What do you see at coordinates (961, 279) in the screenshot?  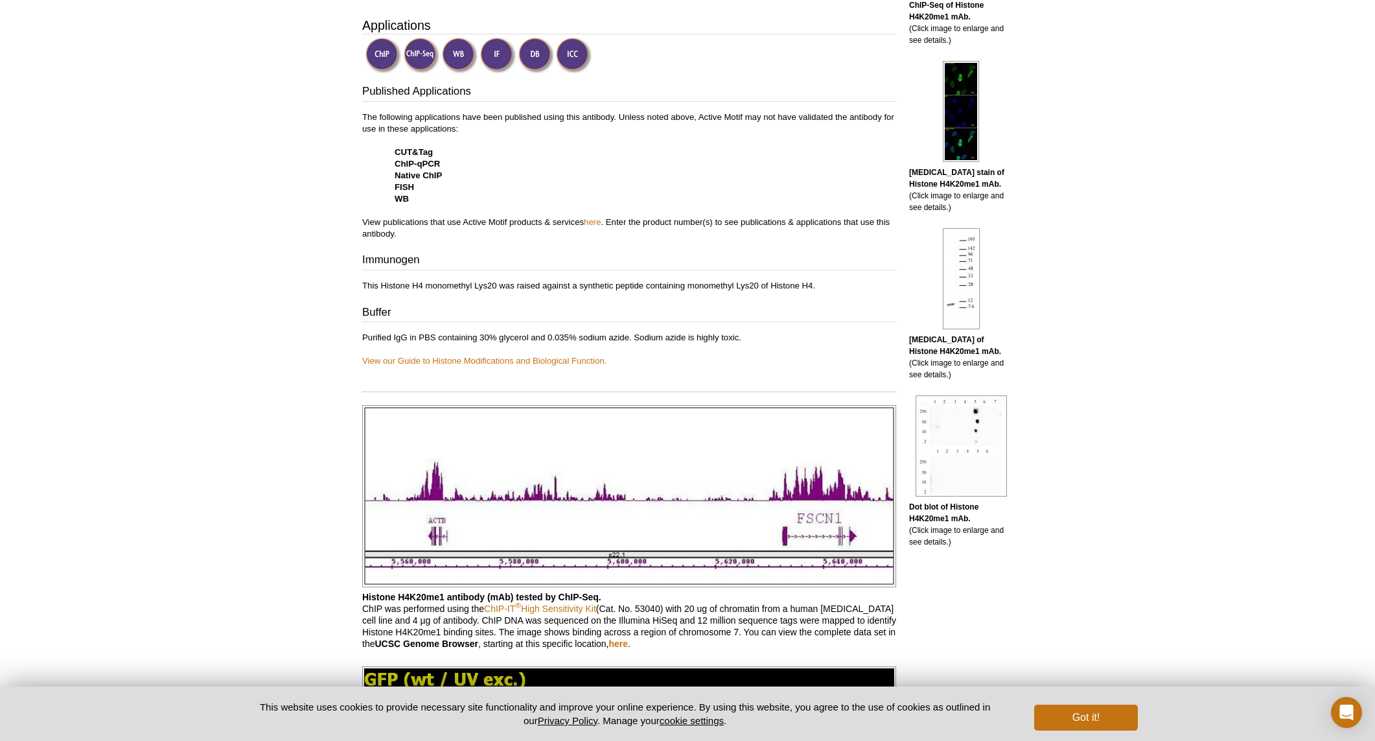 I see `img: Histone H4K20me1 antibody (mAb) tested by Western blot.` at bounding box center [961, 279].